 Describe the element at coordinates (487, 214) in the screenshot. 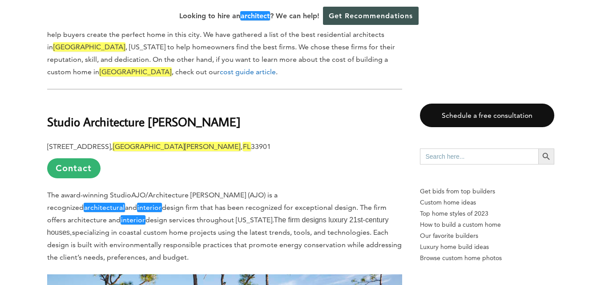

I see `a: Top home styles of 2023` at that location.